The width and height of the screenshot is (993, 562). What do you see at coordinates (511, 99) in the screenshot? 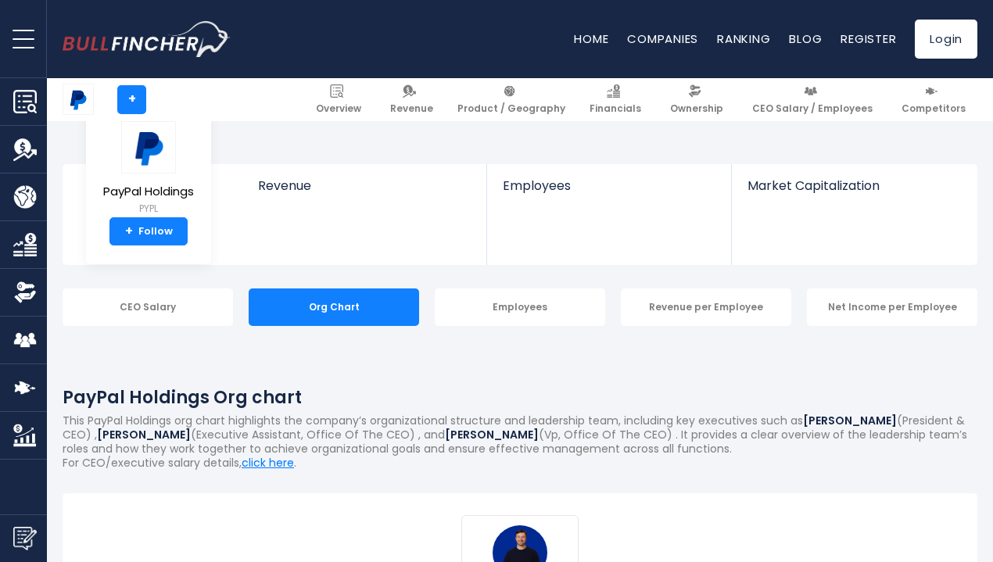
I see `a: Product / Geography` at bounding box center [511, 99].